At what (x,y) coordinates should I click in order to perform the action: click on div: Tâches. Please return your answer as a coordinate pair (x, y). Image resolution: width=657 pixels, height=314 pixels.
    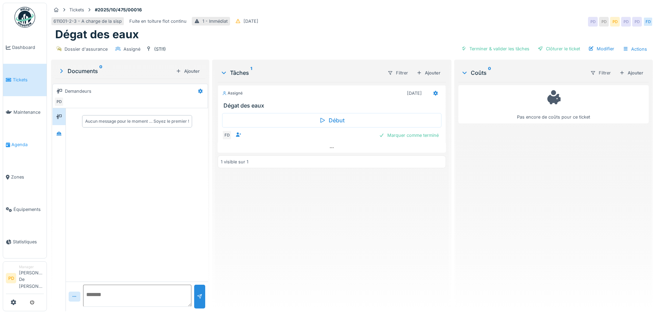
    Looking at the image, I should click on (301, 73).